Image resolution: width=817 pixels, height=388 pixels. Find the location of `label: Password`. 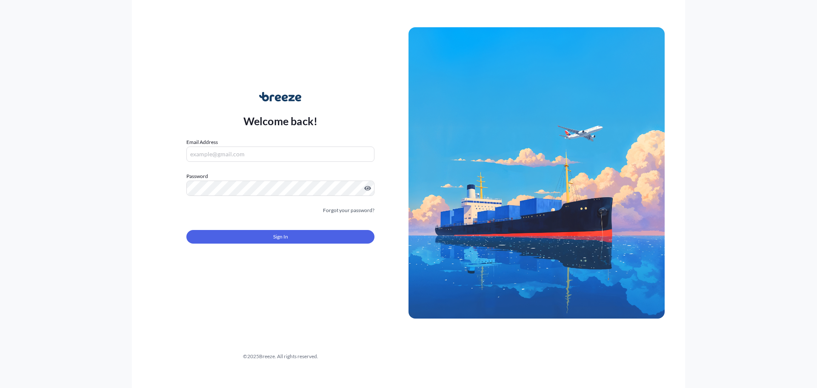

label: Password is located at coordinates (280, 176).